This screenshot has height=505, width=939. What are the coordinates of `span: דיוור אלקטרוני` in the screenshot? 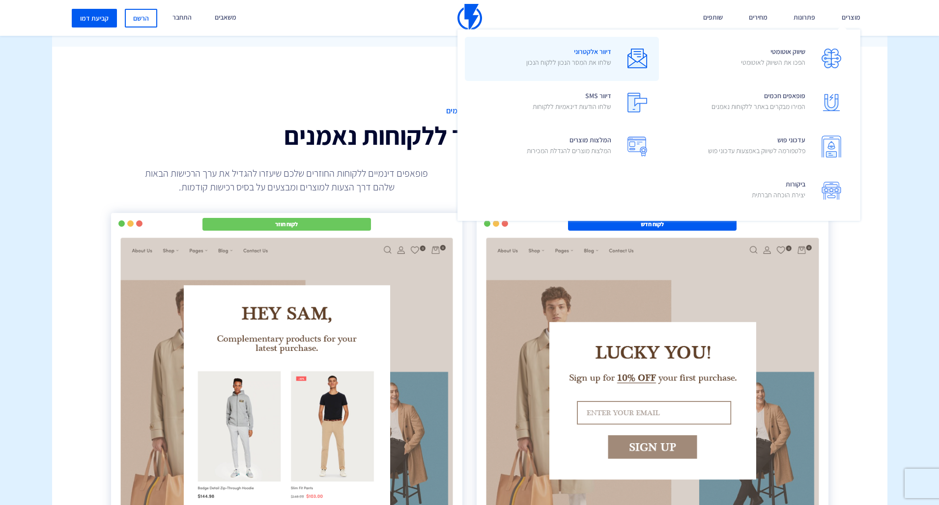 It's located at (568, 58).